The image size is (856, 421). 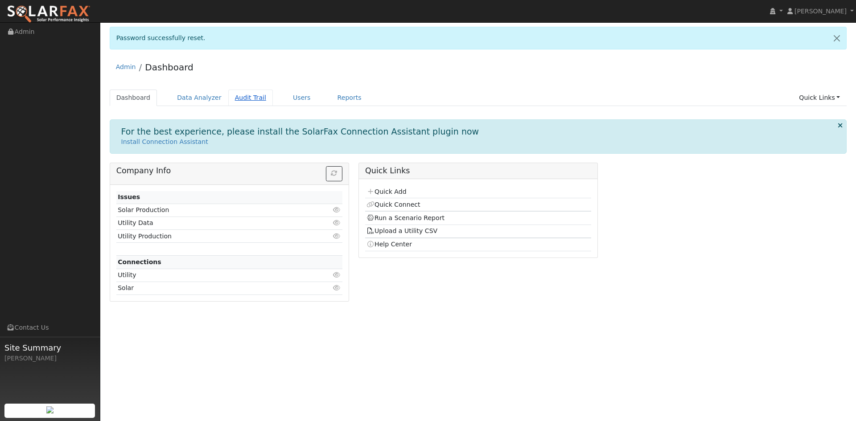 What do you see at coordinates (300, 132) in the screenshot?
I see `h1: For the best experience, please install the SolarFax Connection Assistant plugin now` at bounding box center [300, 132].